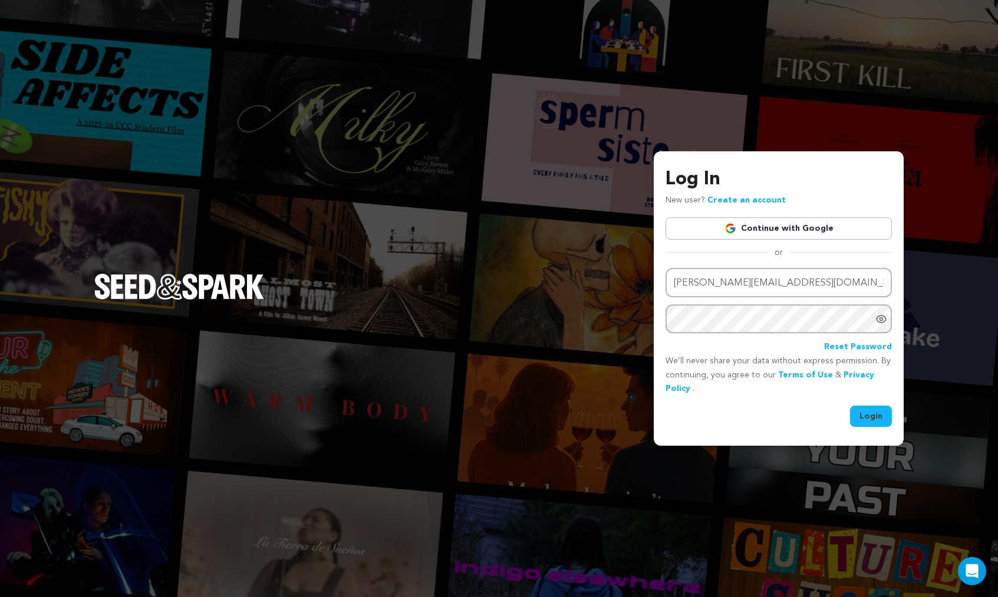  What do you see at coordinates (725, 201) in the screenshot?
I see `p: New user?` at bounding box center [725, 201].